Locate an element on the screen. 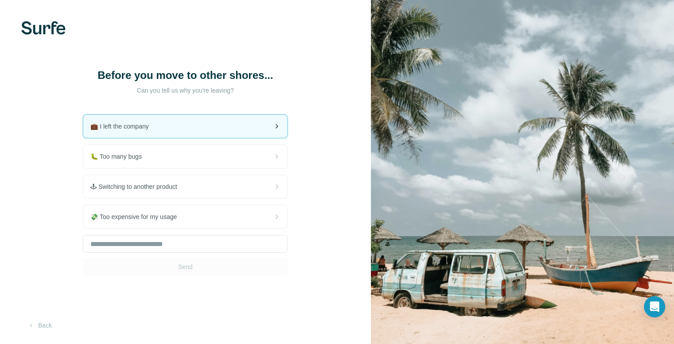 This screenshot has height=344, width=674. img: Surfe's logo is located at coordinates (43, 28).